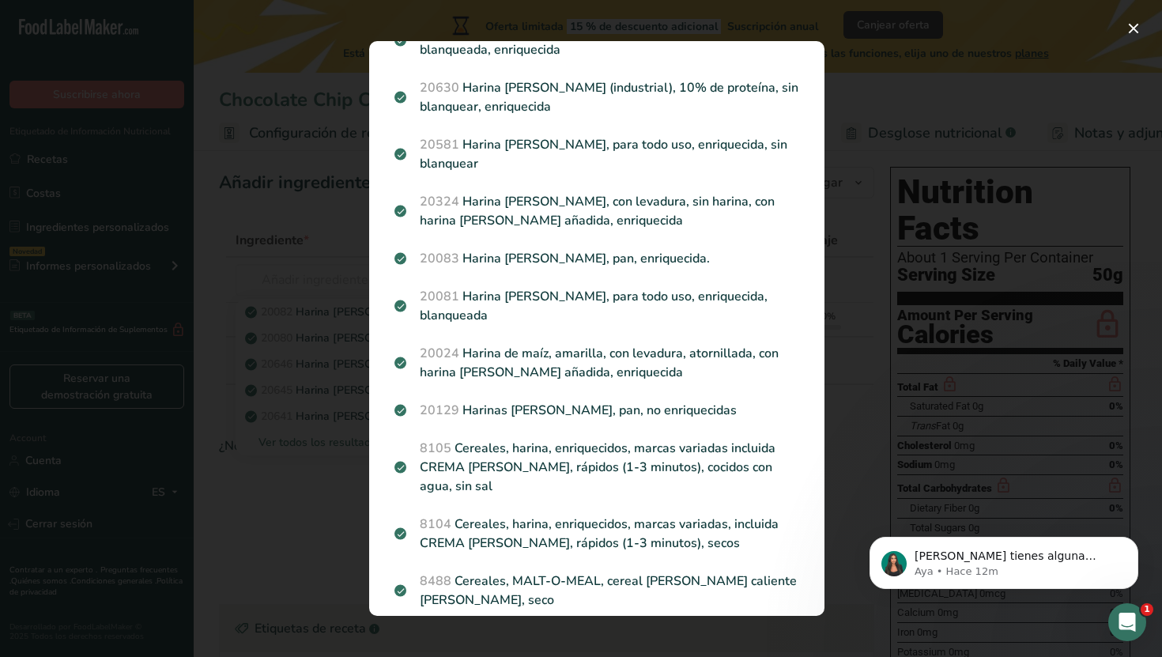 This screenshot has width=1162, height=657. Describe the element at coordinates (439, 145) in the screenshot. I see `span: 20581` at that location.